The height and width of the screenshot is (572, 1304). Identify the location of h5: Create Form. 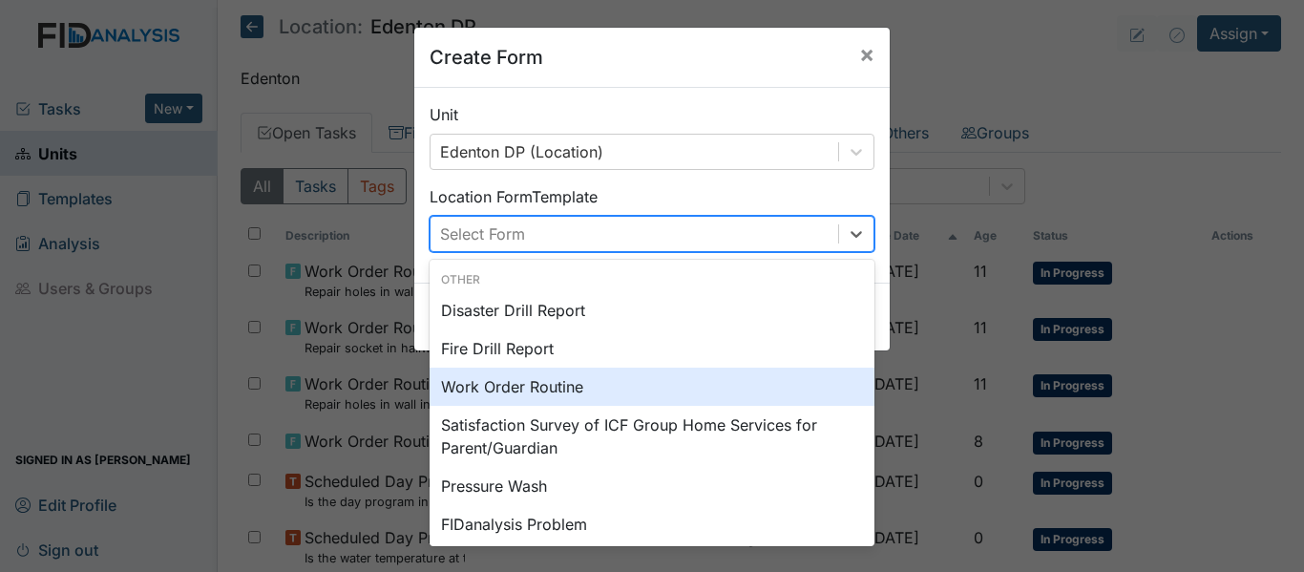
(486, 57).